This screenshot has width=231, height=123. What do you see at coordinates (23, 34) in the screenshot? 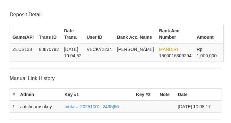
I see `th: Game/API` at bounding box center [23, 34].